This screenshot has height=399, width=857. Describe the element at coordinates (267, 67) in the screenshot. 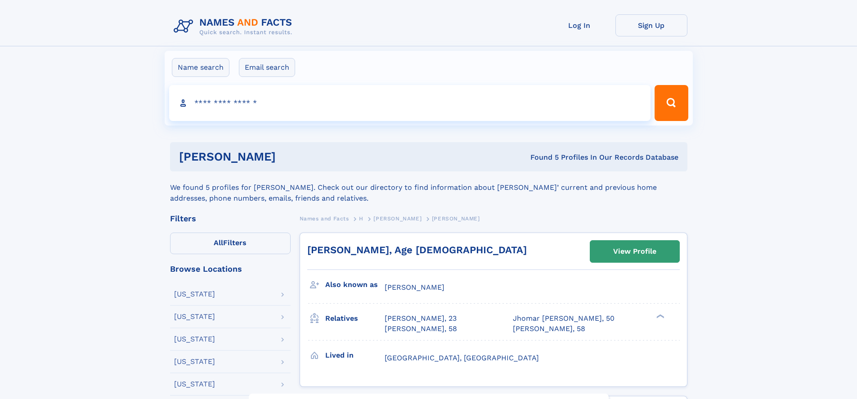

I see `label: Email search` at that location.